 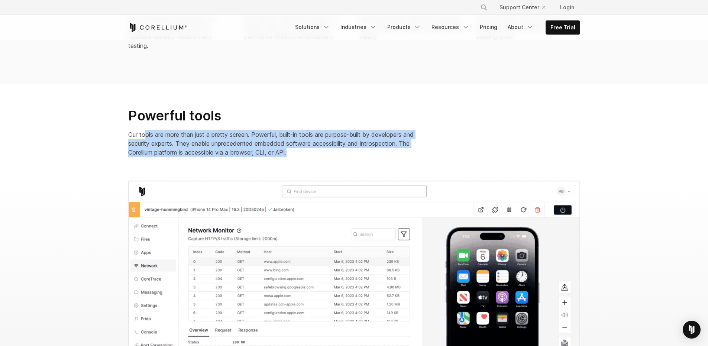 What do you see at coordinates (358, 27) in the screenshot?
I see `a: Industries` at bounding box center [358, 27].